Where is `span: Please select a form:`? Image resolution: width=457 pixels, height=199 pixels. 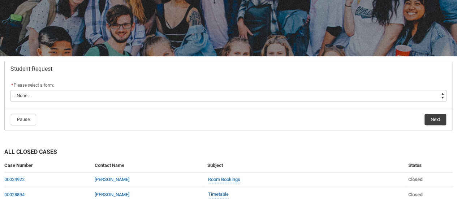 span: Please select a form: is located at coordinates (34, 85).